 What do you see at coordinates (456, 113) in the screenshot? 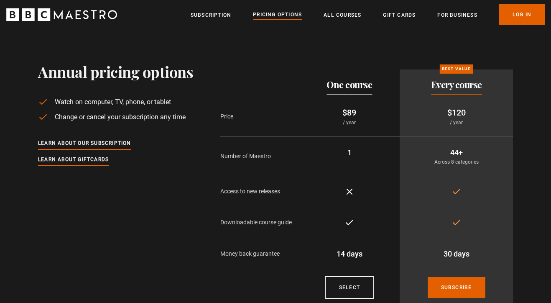
I see `p: $120` at bounding box center [456, 113].